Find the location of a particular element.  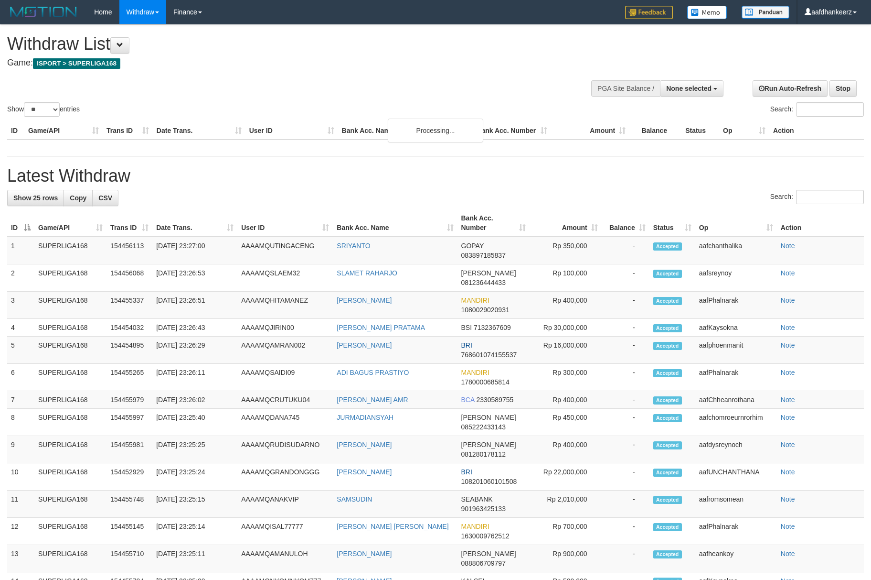

th: ID is located at coordinates (16, 130).